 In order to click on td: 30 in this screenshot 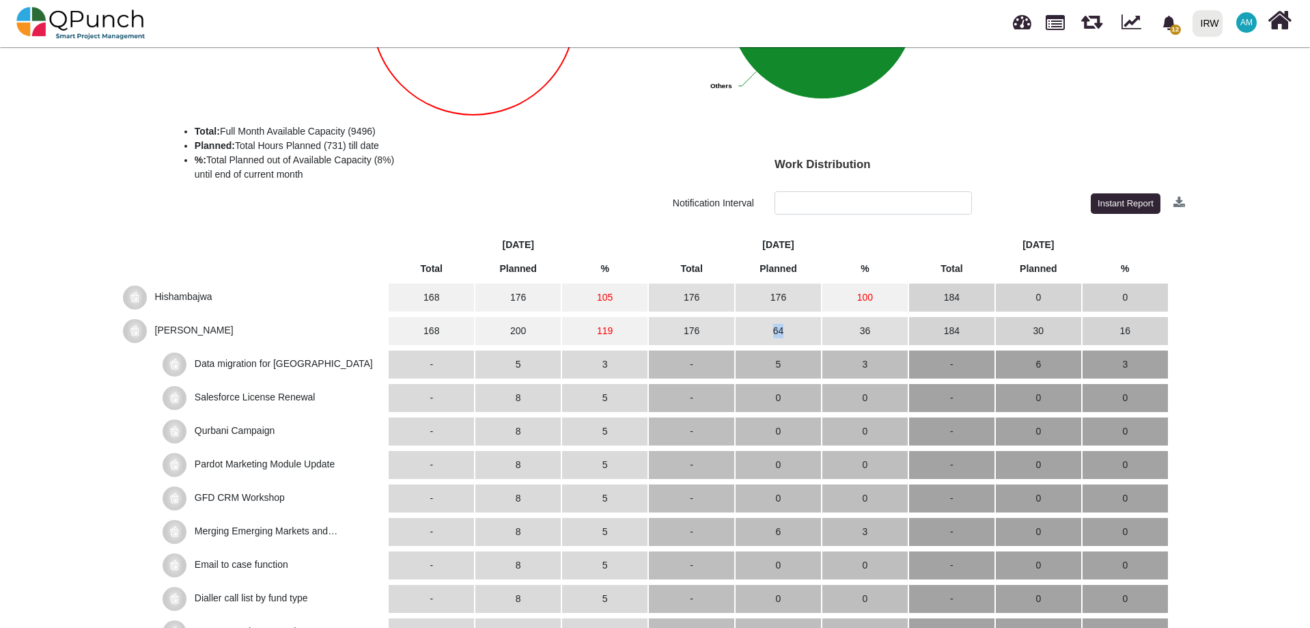, I will do `click(1038, 331)`.